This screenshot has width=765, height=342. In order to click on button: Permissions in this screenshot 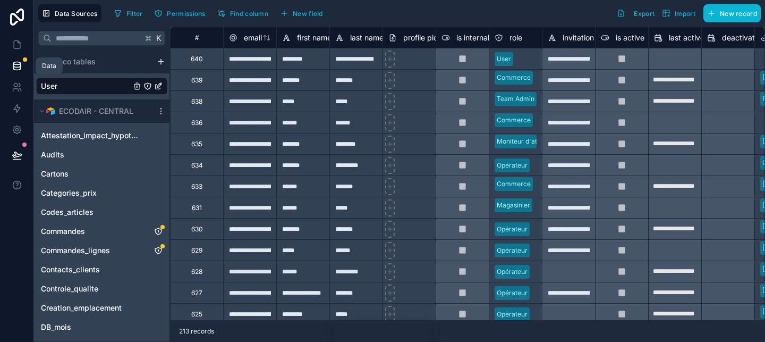, I will do `click(180, 13)`.